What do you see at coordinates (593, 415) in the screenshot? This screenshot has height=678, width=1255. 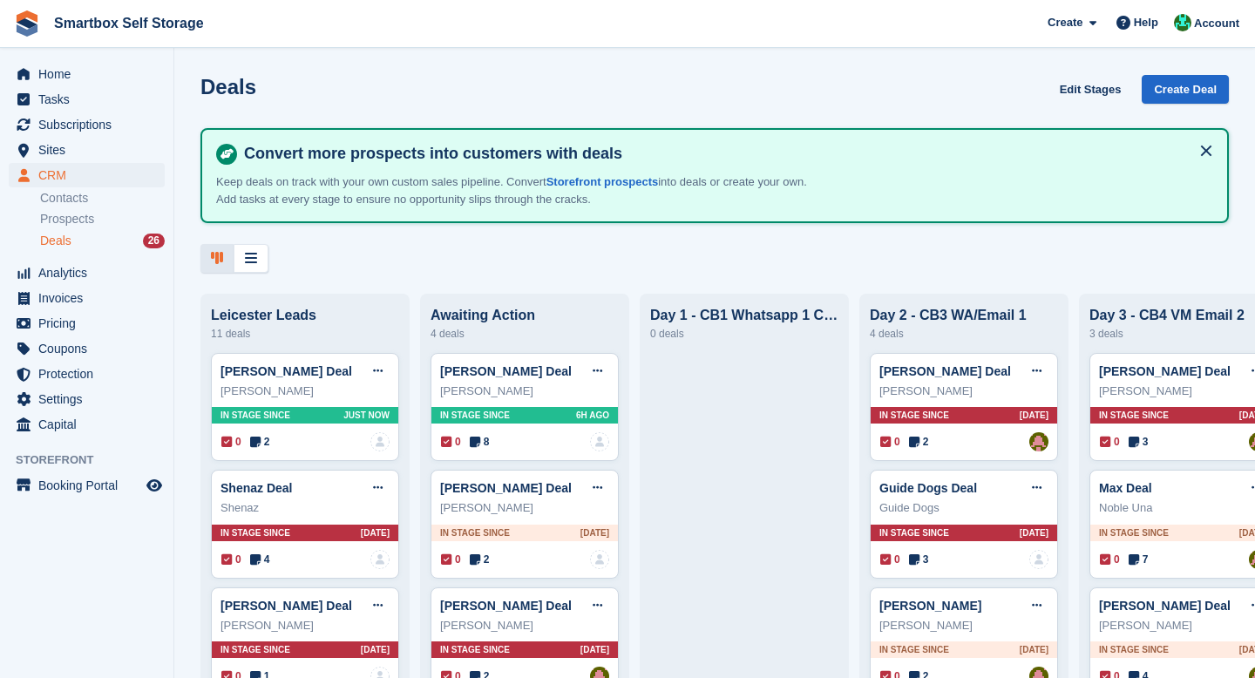 I see `span: 6H AGO` at bounding box center [593, 415].